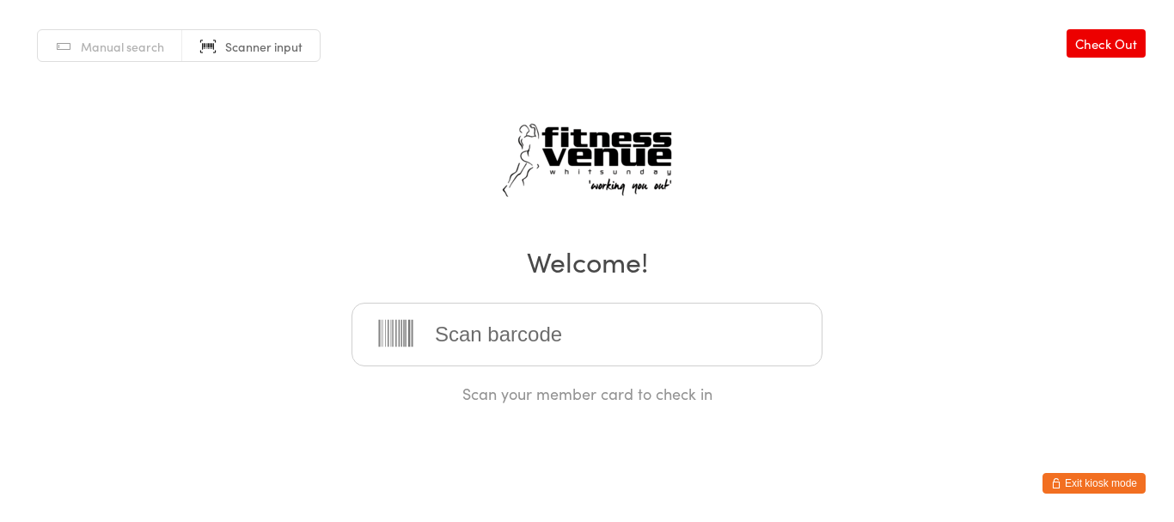  Describe the element at coordinates (587, 393) in the screenshot. I see `div: Scan your member card to check in` at that location.